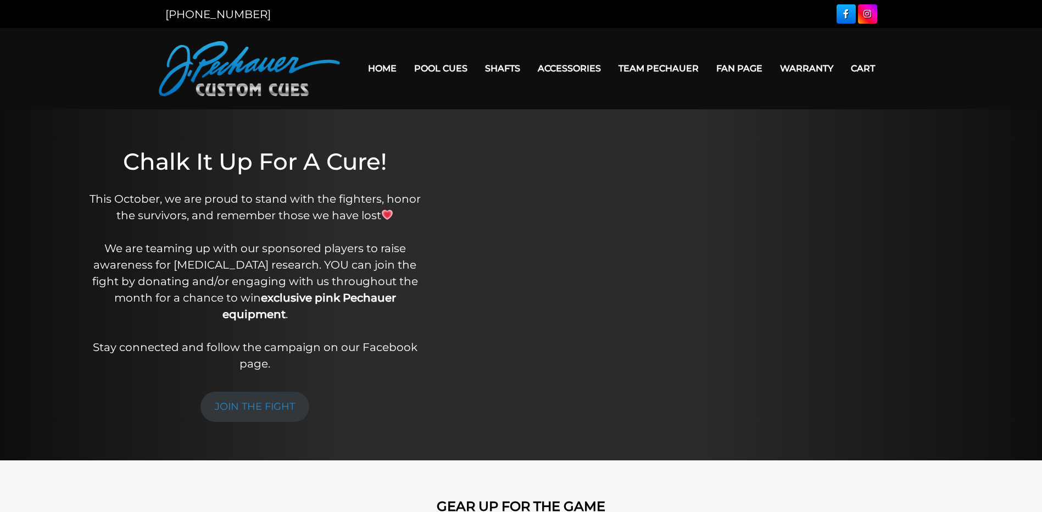  I want to click on img: Pechauer Custom Cues, so click(249, 69).